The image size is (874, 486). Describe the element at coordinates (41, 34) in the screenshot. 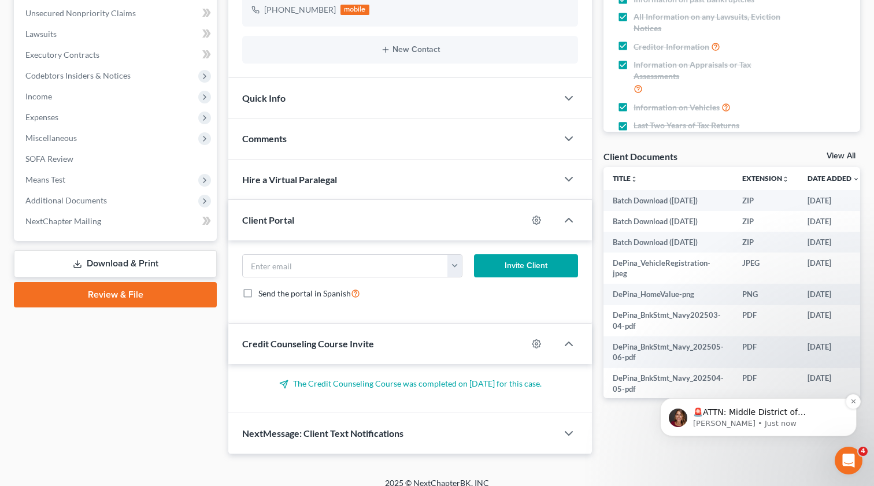

I see `span: Lawsuits` at that location.